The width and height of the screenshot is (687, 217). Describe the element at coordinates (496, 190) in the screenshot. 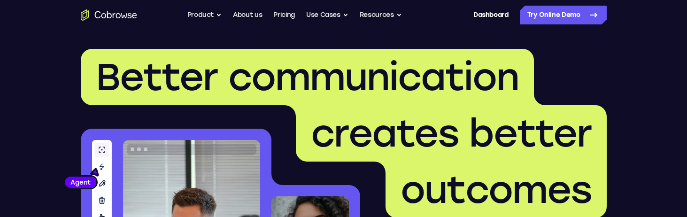

I see `span: outcomes` at that location.